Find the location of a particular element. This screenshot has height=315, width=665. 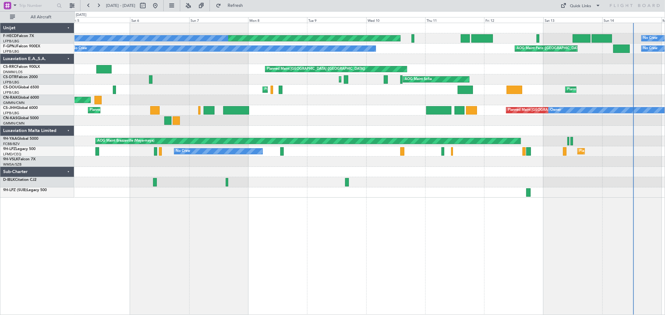

span: Refresh is located at coordinates (235, 6).